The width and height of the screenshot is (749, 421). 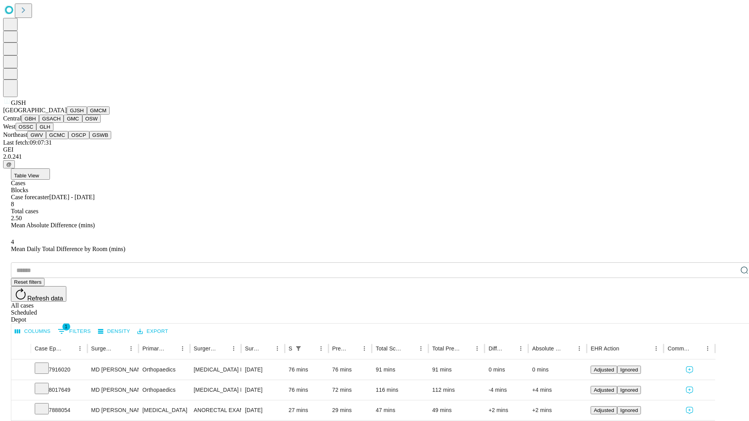 What do you see at coordinates (547, 349) in the screenshot?
I see `div: Absolute Difference` at bounding box center [547, 349].